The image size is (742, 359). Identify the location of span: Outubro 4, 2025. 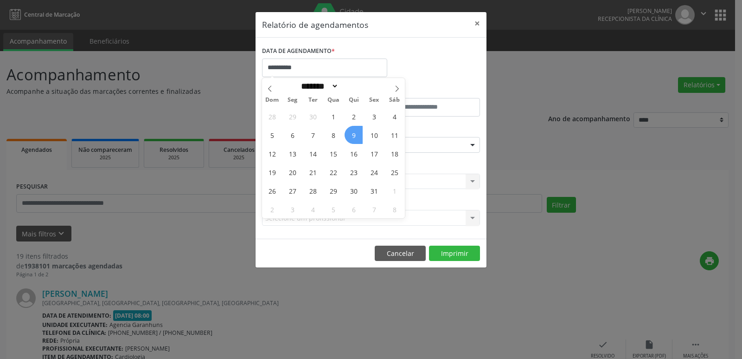
(394, 116).